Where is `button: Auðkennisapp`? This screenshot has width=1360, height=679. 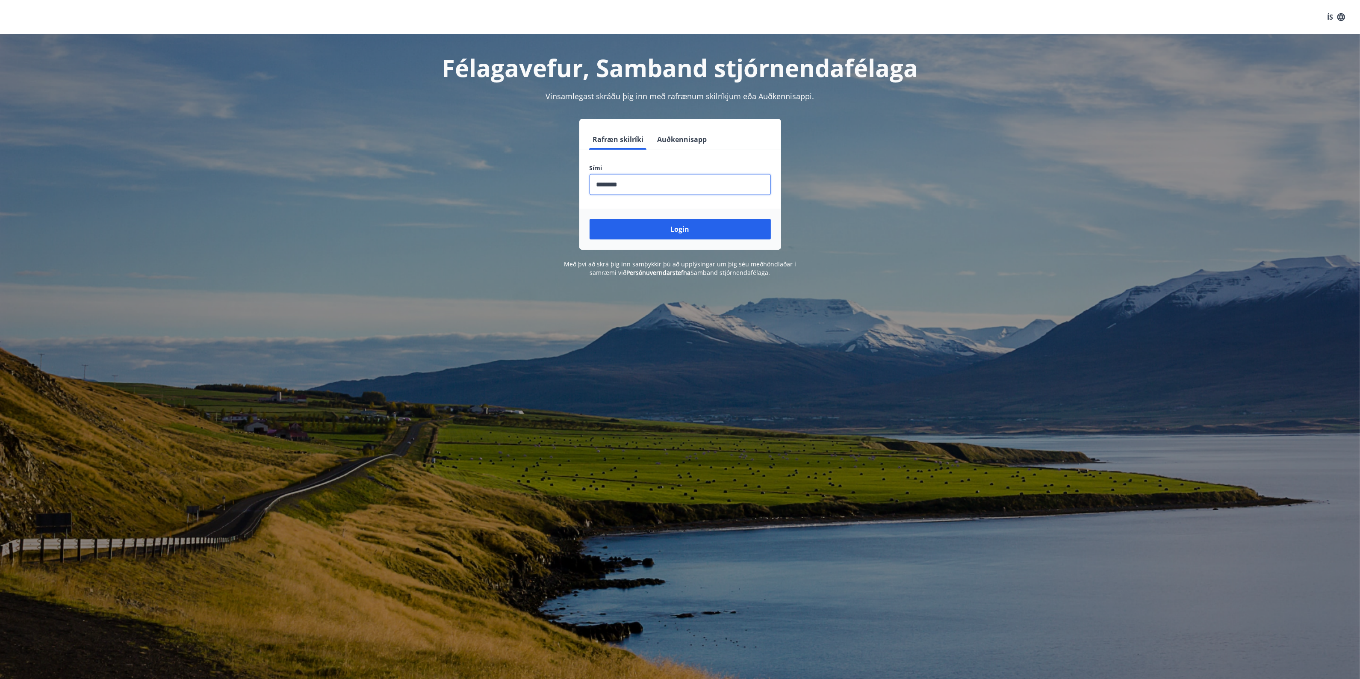 button: Auðkennisapp is located at coordinates (682, 139).